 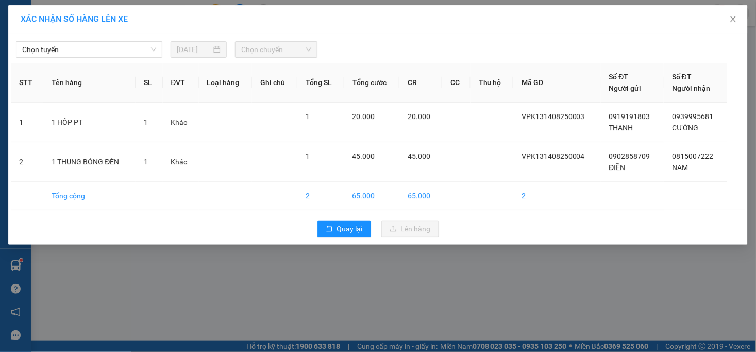 What do you see at coordinates (89, 82) in the screenshot?
I see `th: Tên hàng` at bounding box center [89, 82].